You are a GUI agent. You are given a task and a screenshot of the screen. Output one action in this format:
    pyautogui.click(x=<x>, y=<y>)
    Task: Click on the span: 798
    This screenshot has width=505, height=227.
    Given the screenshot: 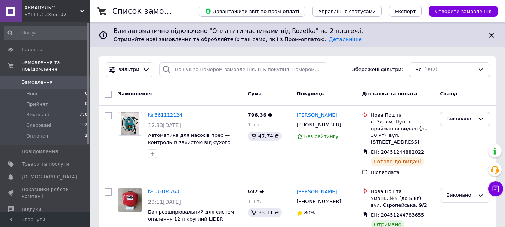 What is the action you would take?
    pyautogui.click(x=83, y=115)
    